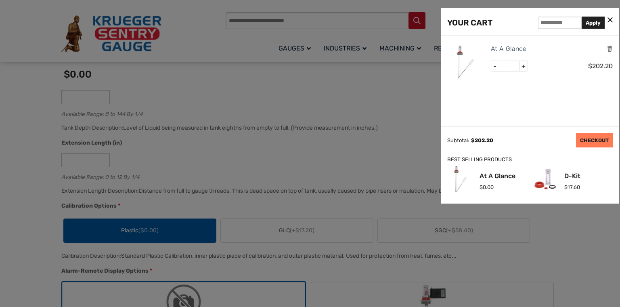  I want to click on img: D-Kit, so click(545, 179).